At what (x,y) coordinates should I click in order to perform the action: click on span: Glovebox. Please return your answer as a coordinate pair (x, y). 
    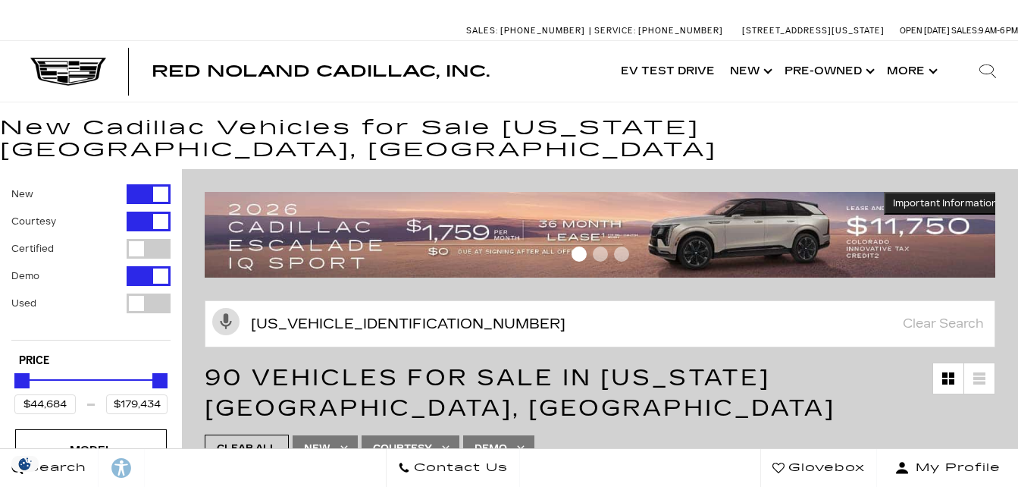
    Looking at the image, I should click on (825, 468).